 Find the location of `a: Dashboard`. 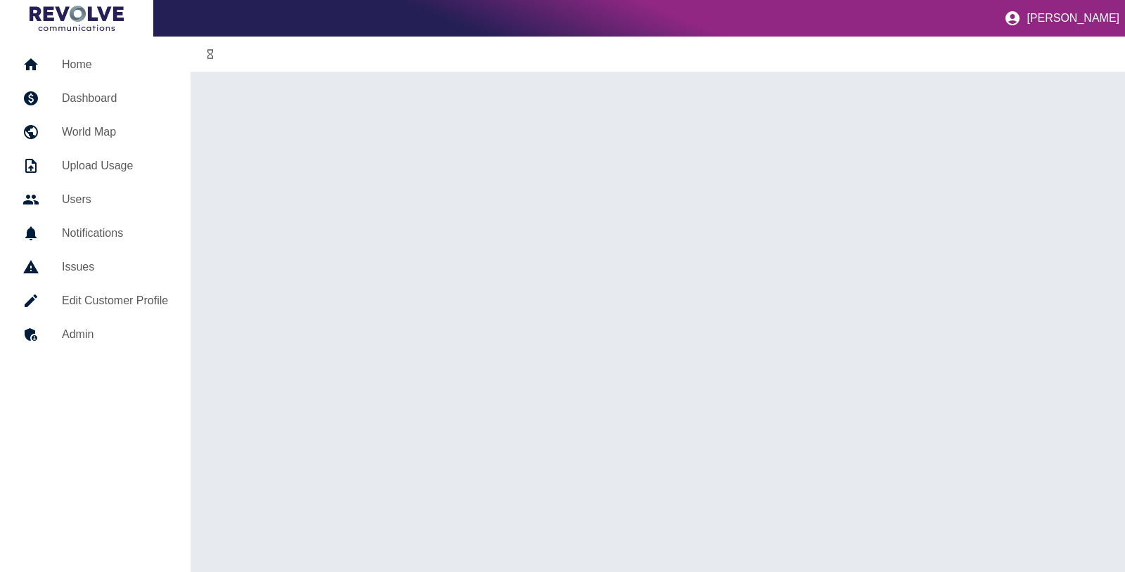

a: Dashboard is located at coordinates (95, 98).